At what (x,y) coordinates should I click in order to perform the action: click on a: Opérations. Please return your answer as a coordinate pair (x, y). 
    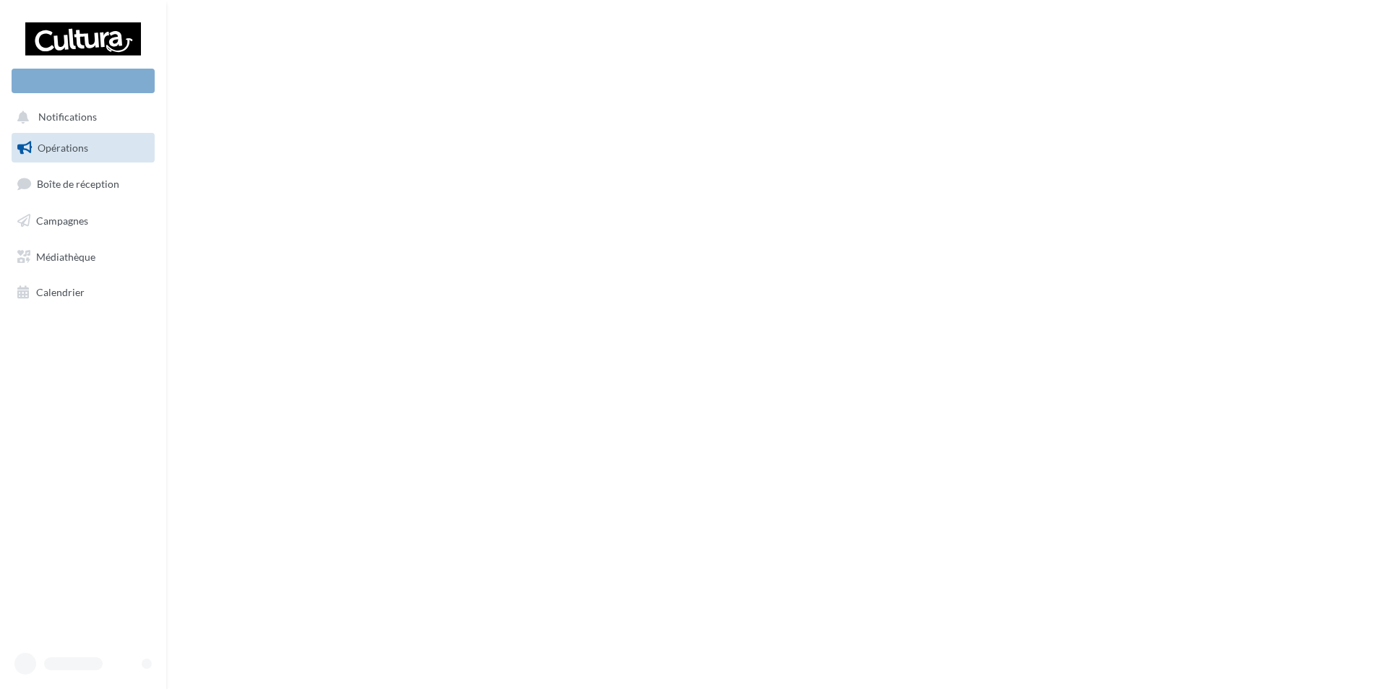
    Looking at the image, I should click on (83, 148).